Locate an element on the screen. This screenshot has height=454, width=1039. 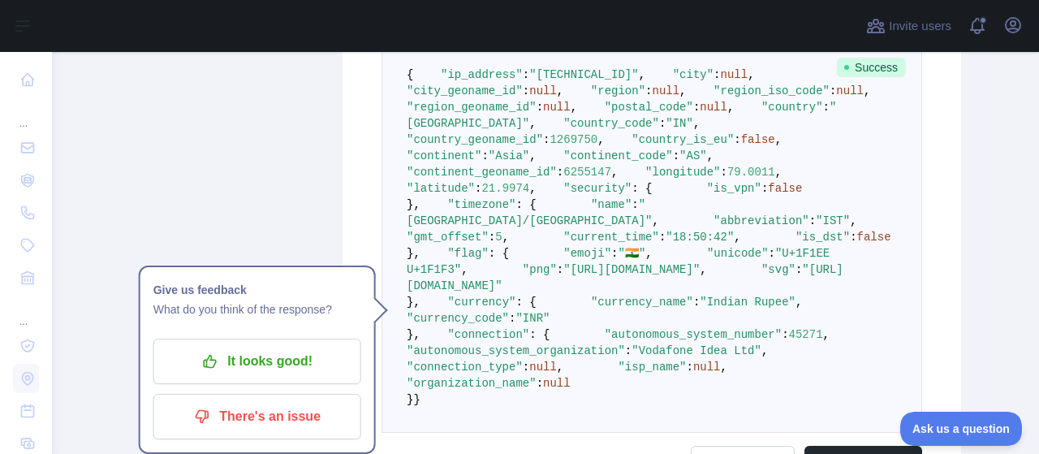
span: "Vodafone Idea Ltd" is located at coordinates (696, 351).